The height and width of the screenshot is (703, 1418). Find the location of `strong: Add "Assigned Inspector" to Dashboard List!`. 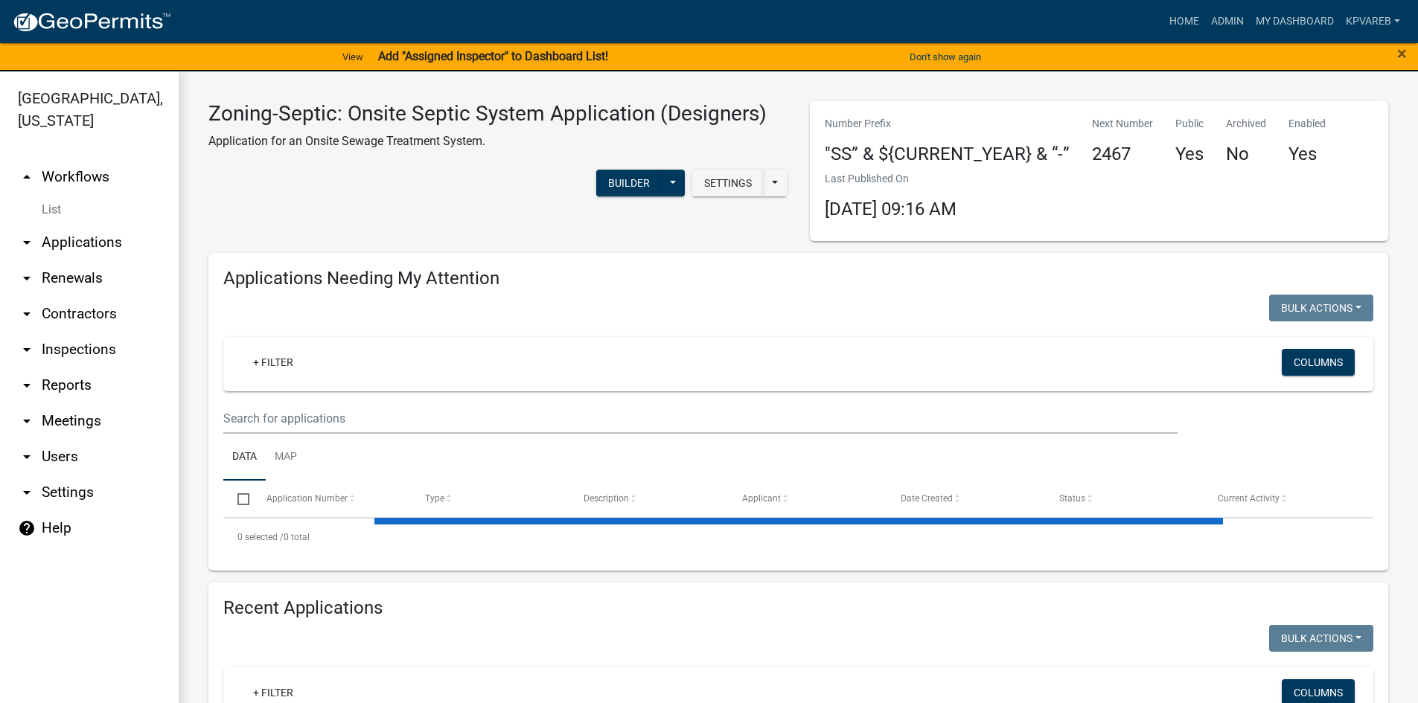

strong: Add "Assigned Inspector" to Dashboard List! is located at coordinates (493, 56).